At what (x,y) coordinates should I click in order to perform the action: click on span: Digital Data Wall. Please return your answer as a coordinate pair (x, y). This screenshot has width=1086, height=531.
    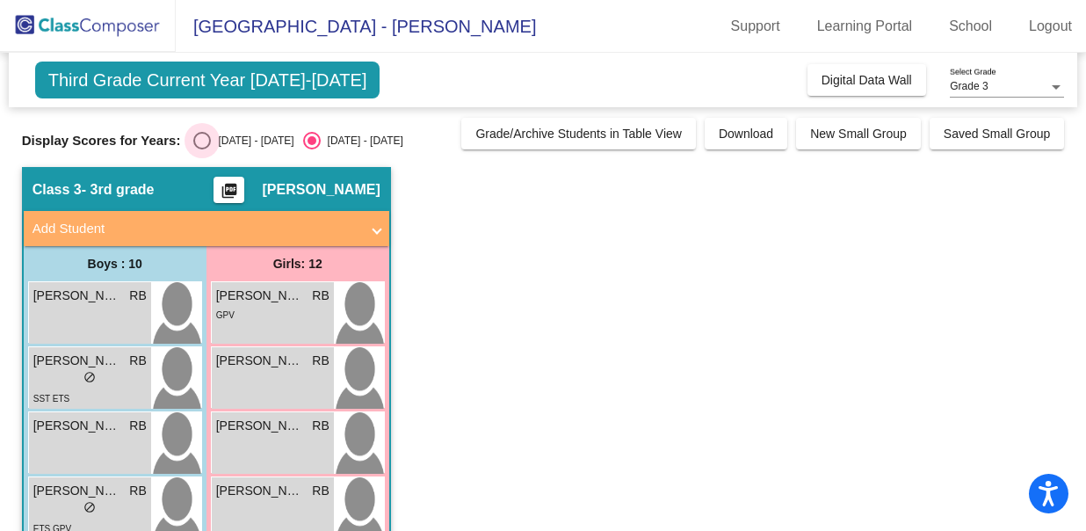
    Looking at the image, I should click on (867, 80).